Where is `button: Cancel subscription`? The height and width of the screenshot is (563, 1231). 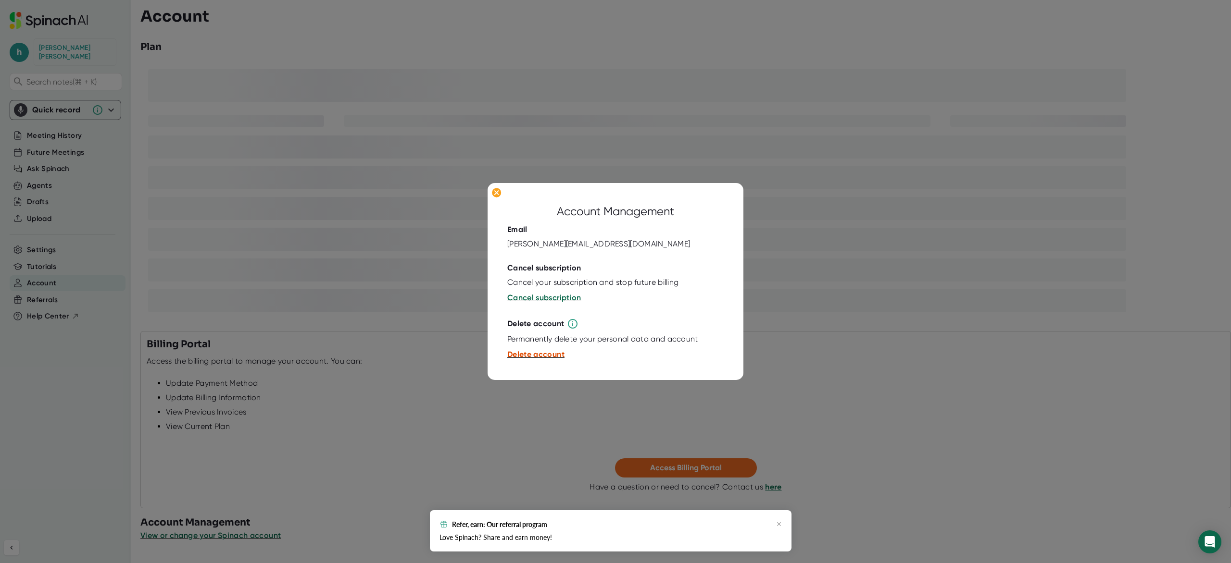 button: Cancel subscription is located at coordinates (544, 298).